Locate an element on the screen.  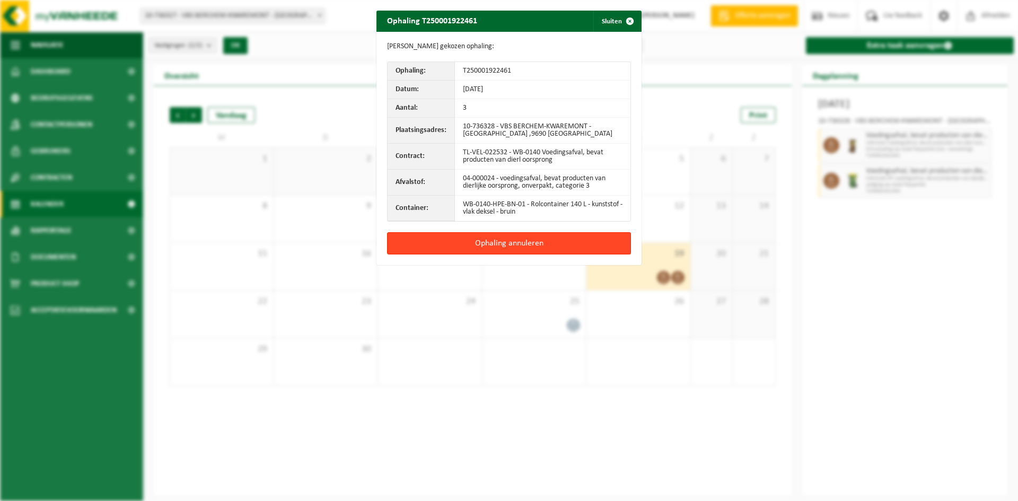
th: Contract: is located at coordinates (421, 156).